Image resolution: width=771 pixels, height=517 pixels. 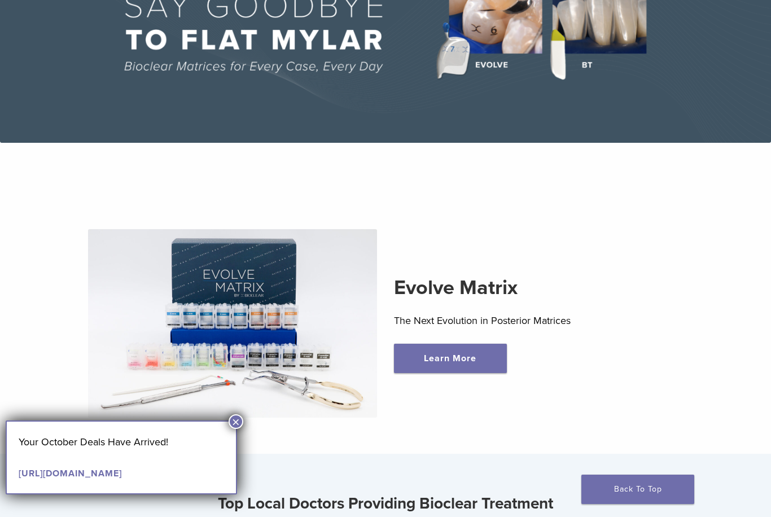 What do you see at coordinates (451, 358) in the screenshot?
I see `a: Learn More` at bounding box center [451, 358].